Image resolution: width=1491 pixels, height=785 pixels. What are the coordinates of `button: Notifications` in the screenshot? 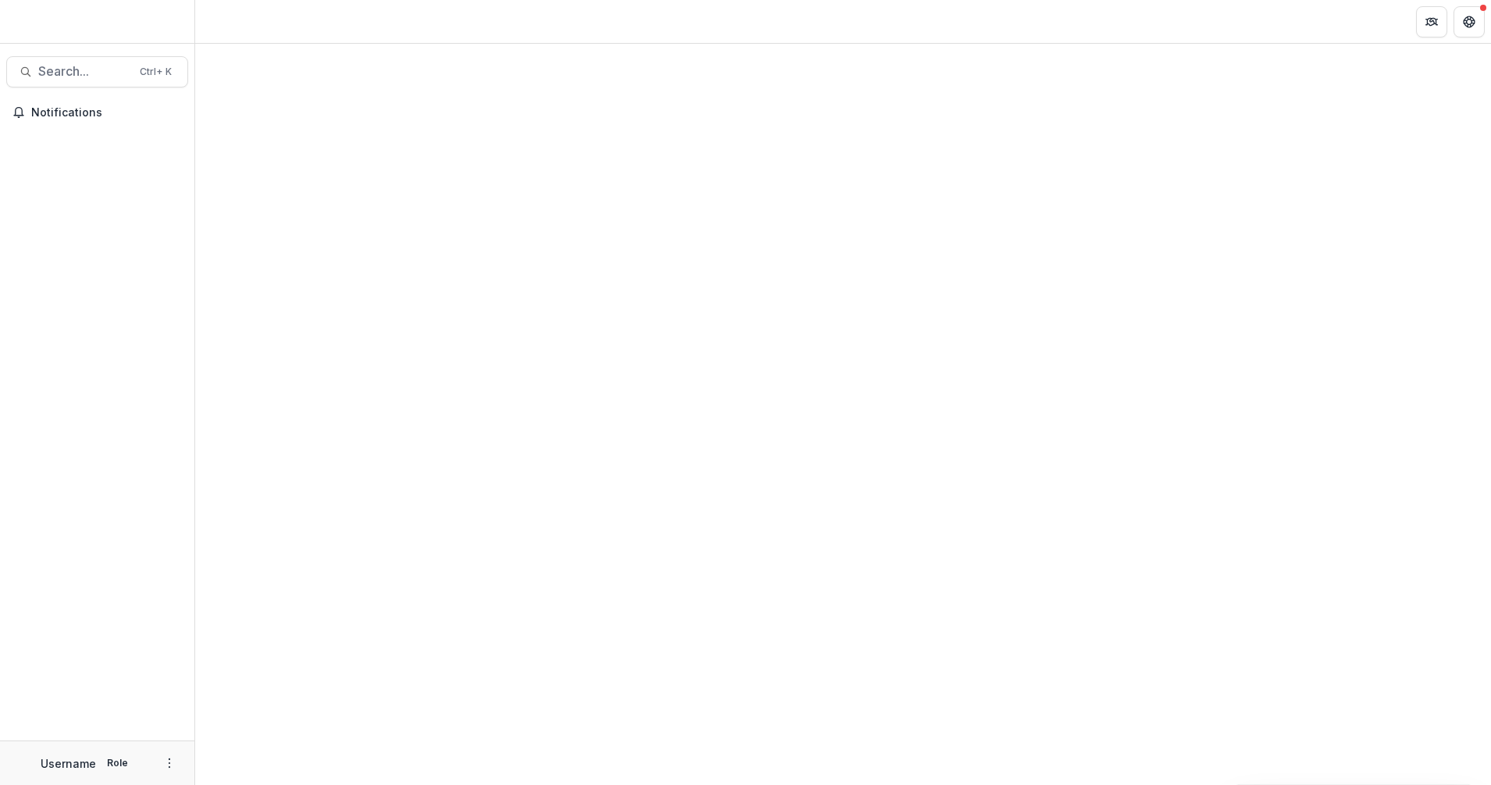 It's located at (97, 112).